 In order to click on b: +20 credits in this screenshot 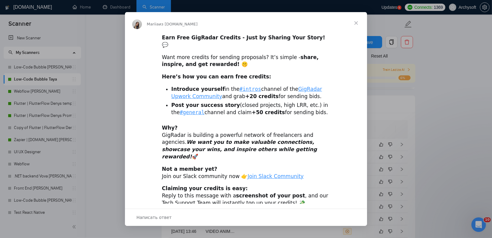, I will do `click(262, 96)`.